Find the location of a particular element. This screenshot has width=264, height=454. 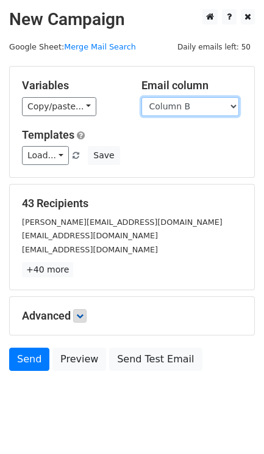

a: Preview is located at coordinates (79, 359).